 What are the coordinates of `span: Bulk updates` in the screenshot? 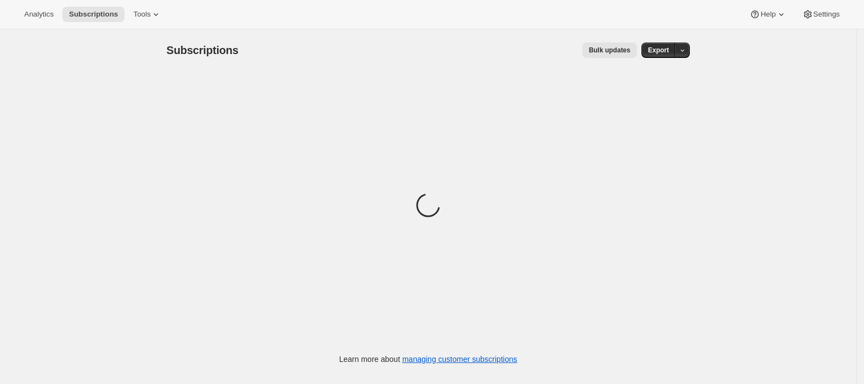 It's located at (610, 50).